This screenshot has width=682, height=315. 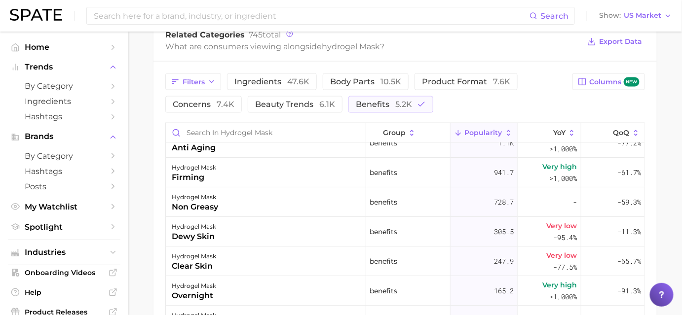 I want to click on span: -91.3%, so click(x=629, y=291).